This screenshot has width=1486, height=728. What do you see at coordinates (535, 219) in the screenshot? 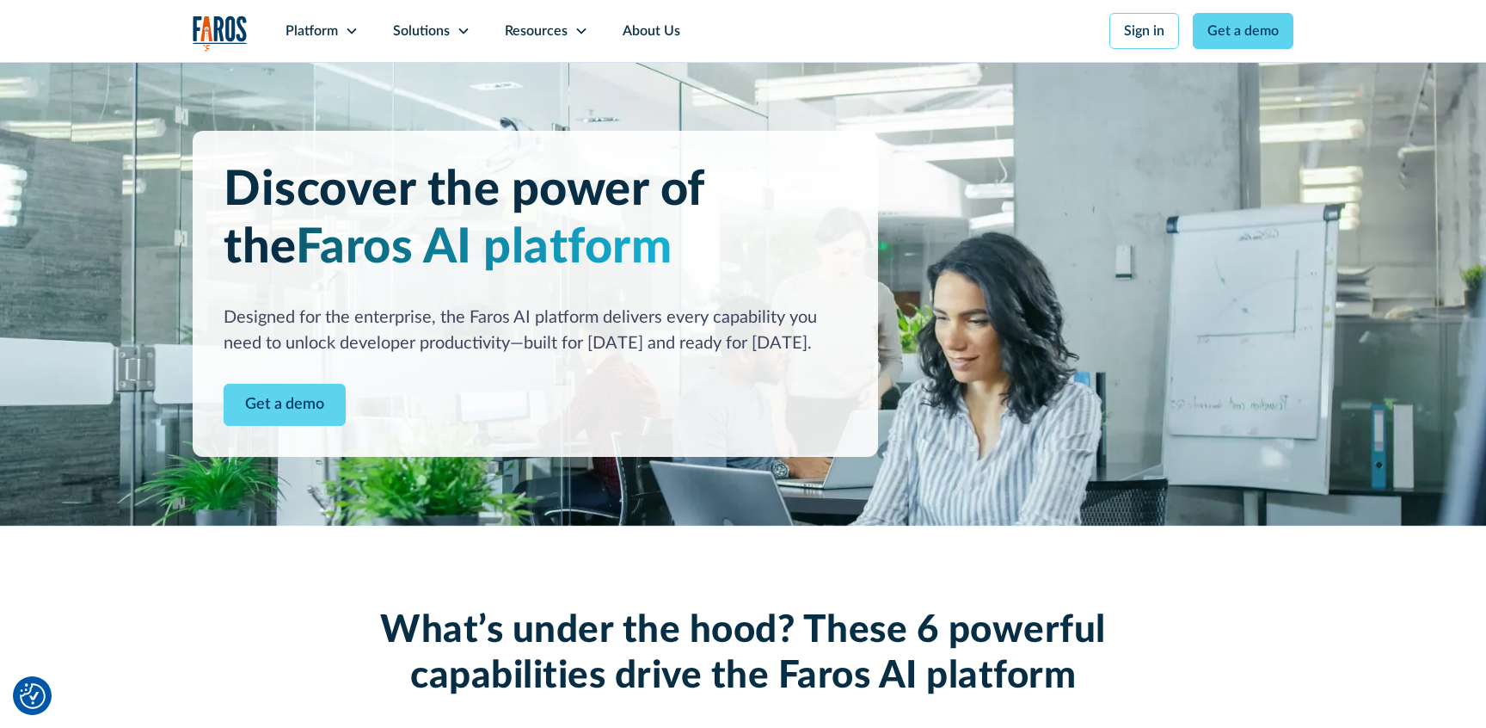
I see `h1: Discover the power of the` at bounding box center [535, 219].